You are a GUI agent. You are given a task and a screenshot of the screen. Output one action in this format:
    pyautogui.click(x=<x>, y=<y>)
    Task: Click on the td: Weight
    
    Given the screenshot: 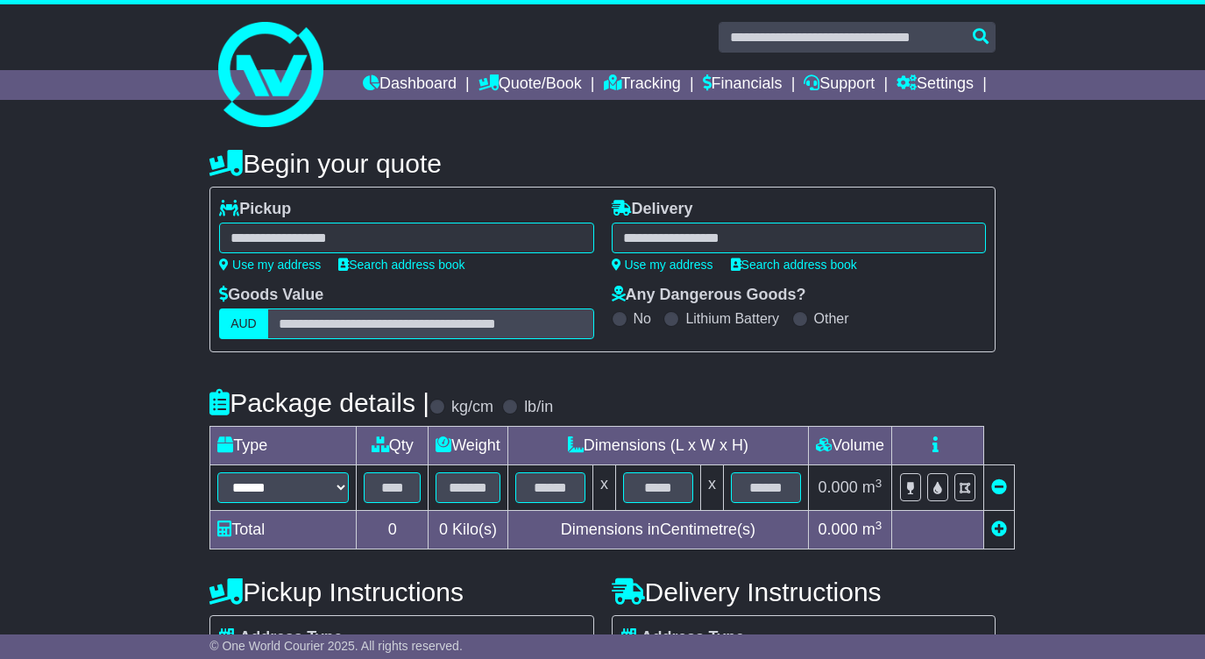 What is the action you would take?
    pyautogui.click(x=468, y=446)
    